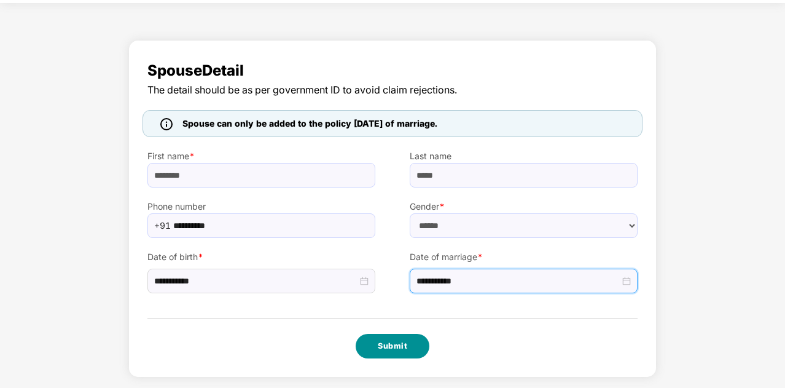 The image size is (785, 388). What do you see at coordinates (261, 156) in the screenshot?
I see `label: First name` at bounding box center [261, 156].